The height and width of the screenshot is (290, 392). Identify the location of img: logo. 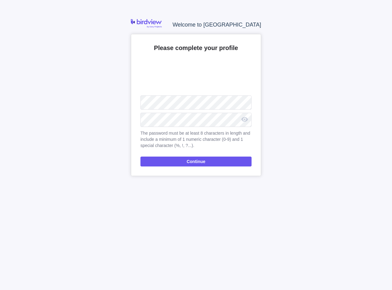
(146, 23).